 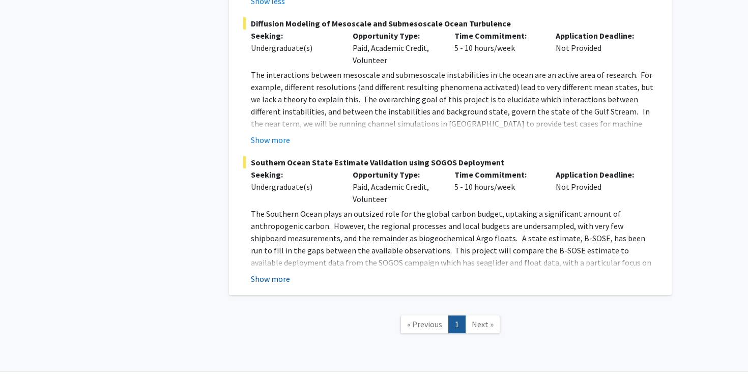 What do you see at coordinates (482, 324) in the screenshot?
I see `a: Next Page` at bounding box center [482, 324].